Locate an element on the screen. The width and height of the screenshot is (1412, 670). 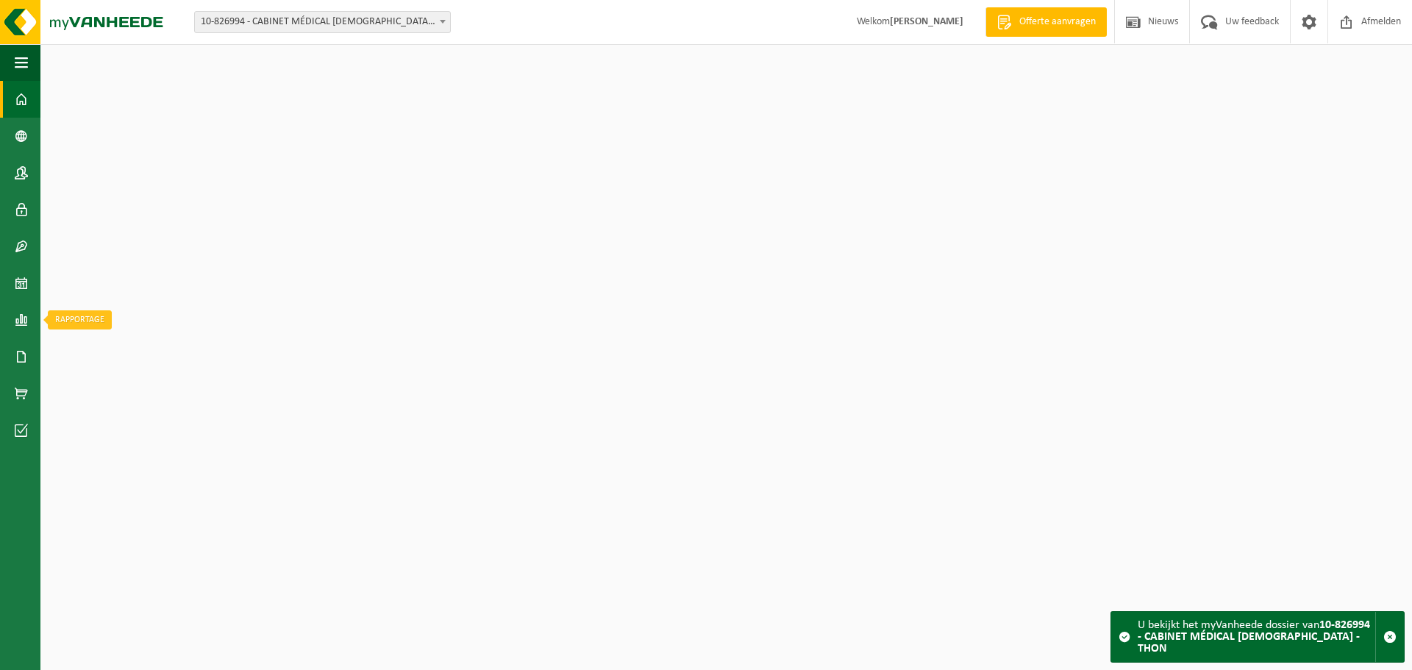
a: Offerte aanvragen is located at coordinates (1046, 22).